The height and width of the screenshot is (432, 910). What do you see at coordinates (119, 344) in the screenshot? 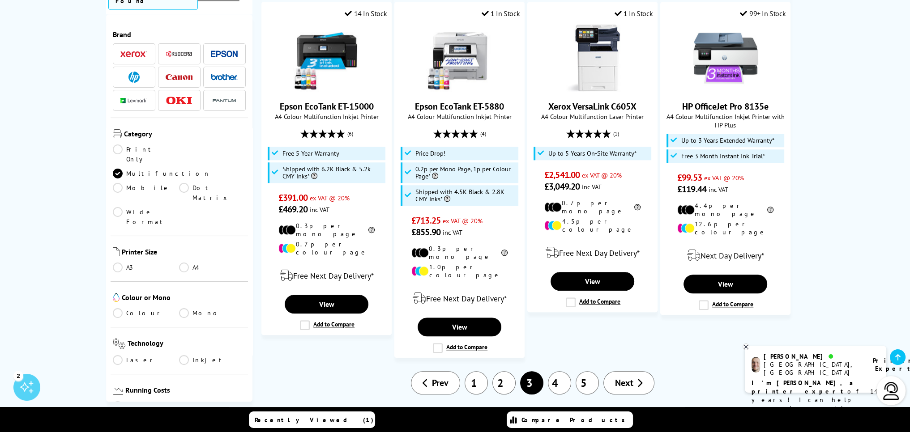
I see `img: Technology` at bounding box center [119, 344].